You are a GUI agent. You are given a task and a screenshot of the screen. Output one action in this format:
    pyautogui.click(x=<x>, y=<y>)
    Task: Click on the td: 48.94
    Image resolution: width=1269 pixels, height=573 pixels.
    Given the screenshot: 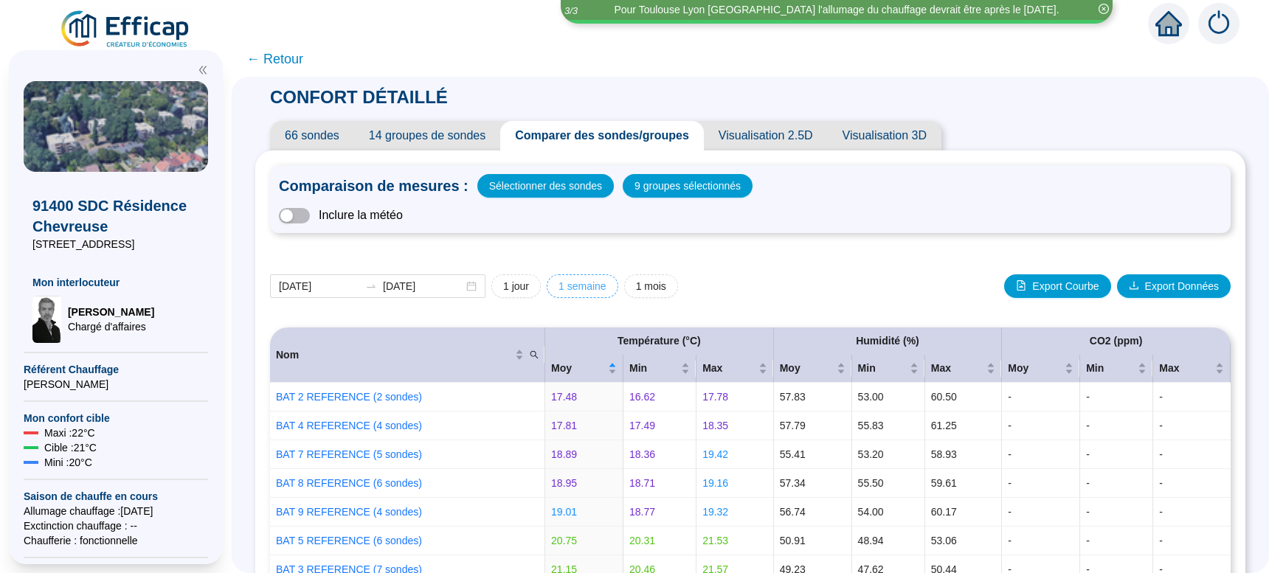 What is the action you would take?
    pyautogui.click(x=888, y=541)
    